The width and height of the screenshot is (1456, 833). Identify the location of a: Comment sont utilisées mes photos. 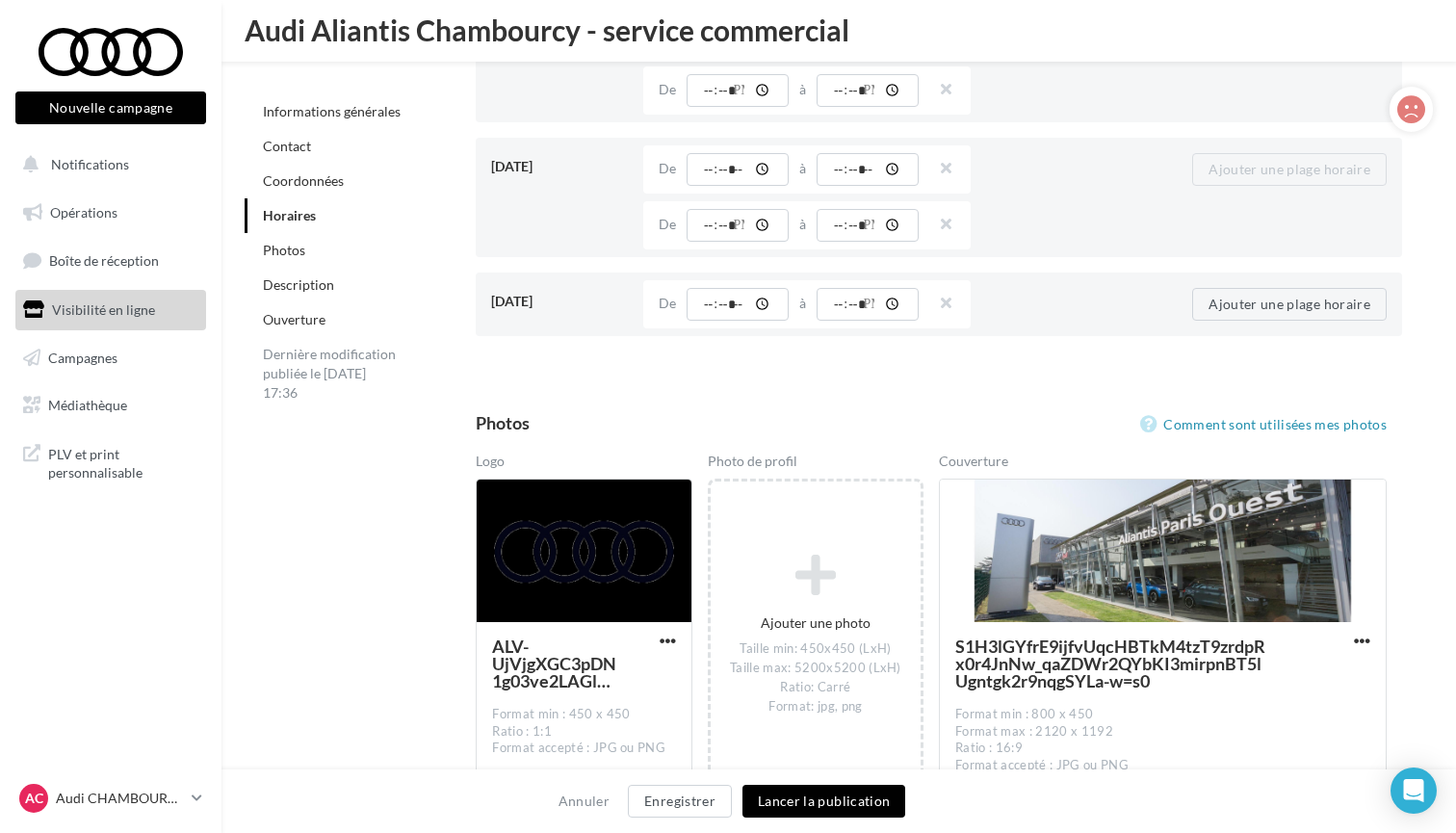
(1263, 424).